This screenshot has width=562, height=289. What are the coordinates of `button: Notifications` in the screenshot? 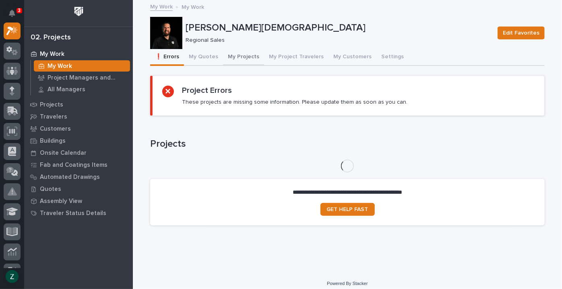 It's located at (12, 13).